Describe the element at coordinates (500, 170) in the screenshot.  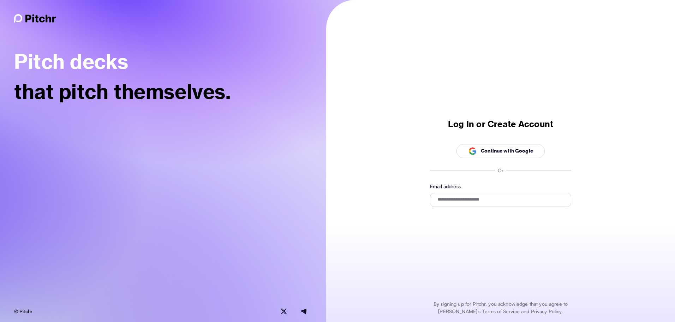
I see `p: Or` at that location.